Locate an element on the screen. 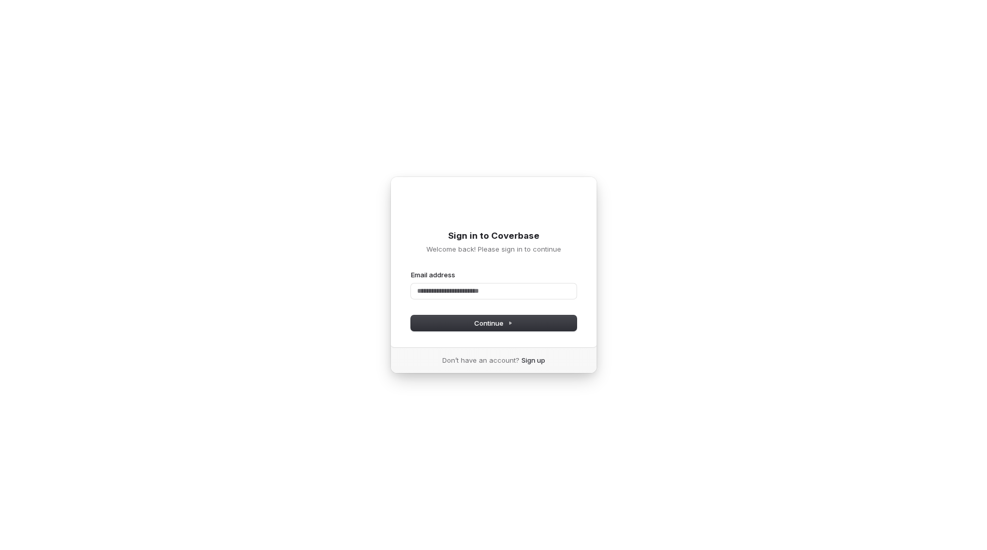 The width and height of the screenshot is (987, 550). label: Email address is located at coordinates (433, 275).